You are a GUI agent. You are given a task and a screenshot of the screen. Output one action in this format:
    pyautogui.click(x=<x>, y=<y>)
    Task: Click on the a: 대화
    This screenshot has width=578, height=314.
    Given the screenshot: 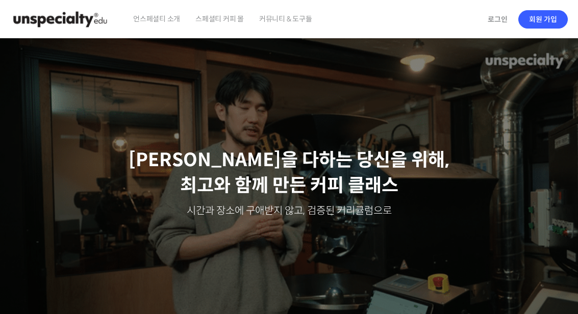 What is the action you would take?
    pyautogui.click(x=100, y=243)
    